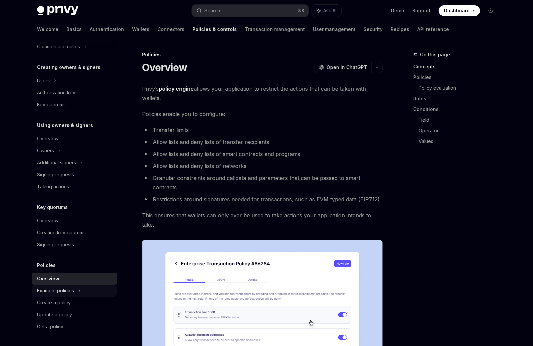 This screenshot has width=533, height=346. I want to click on button: Toggle dark mode, so click(491, 11).